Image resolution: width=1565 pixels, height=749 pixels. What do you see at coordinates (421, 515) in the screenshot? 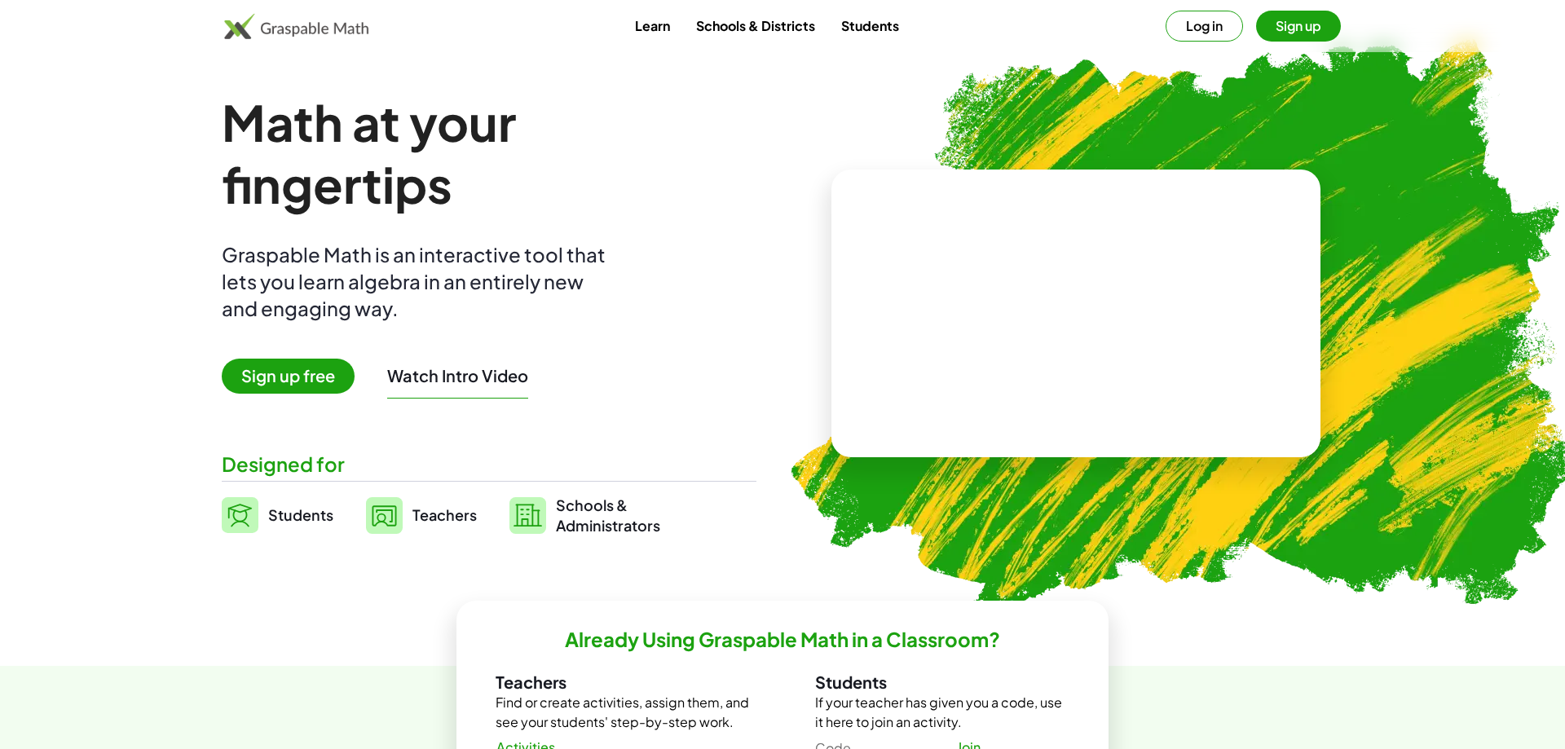
I see `a: Teachers` at bounding box center [421, 515].